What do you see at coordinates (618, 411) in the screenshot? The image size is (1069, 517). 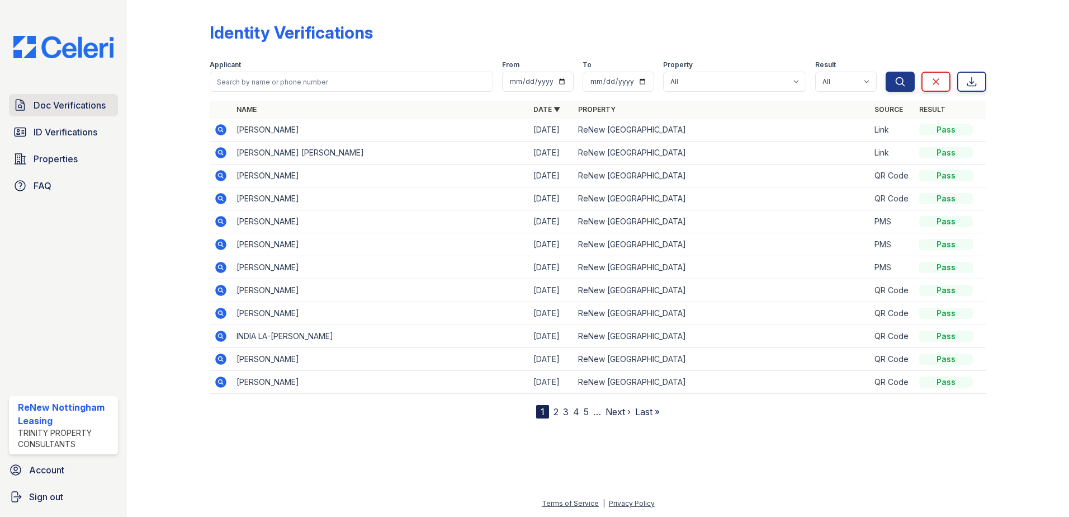 I see `a: Next ›` at bounding box center [618, 411].